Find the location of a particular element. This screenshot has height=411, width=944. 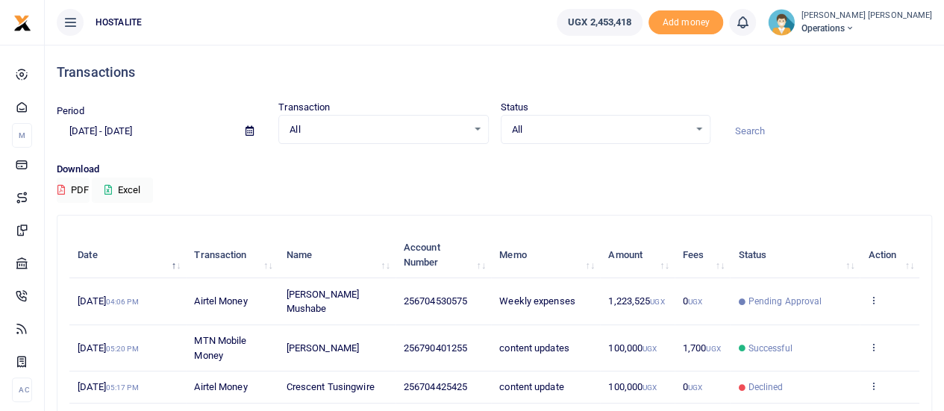

p: Download is located at coordinates (494, 169).